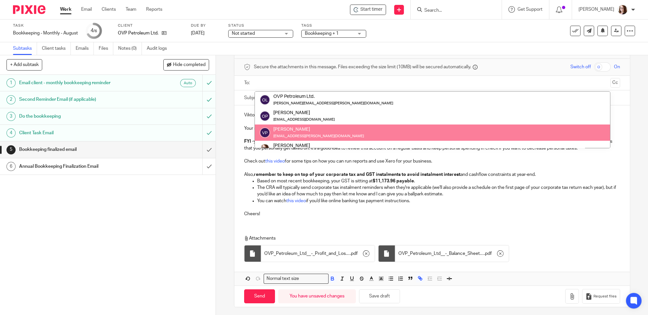 The width and height of the screenshot is (648, 315). What do you see at coordinates (189, 65) in the screenshot?
I see `span: Hide completed` at bounding box center [189, 65].